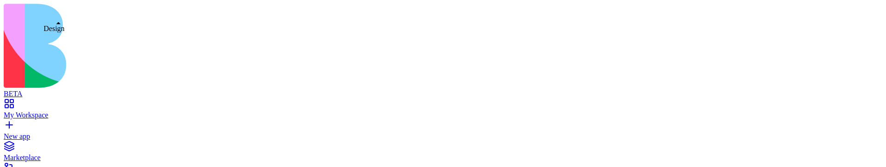  Describe the element at coordinates (443, 136) in the screenshot. I see `div: New app` at that location.